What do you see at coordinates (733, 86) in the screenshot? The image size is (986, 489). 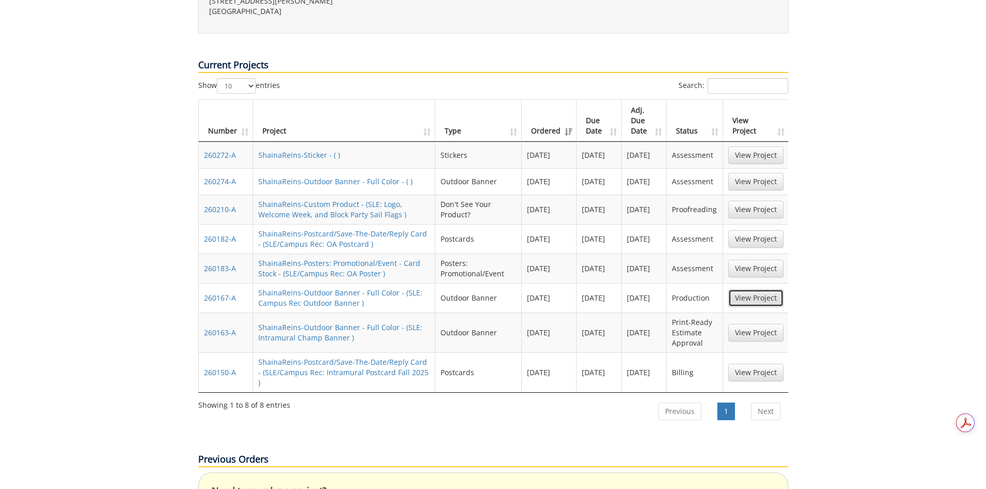 I see `label: Search:` at bounding box center [733, 86].